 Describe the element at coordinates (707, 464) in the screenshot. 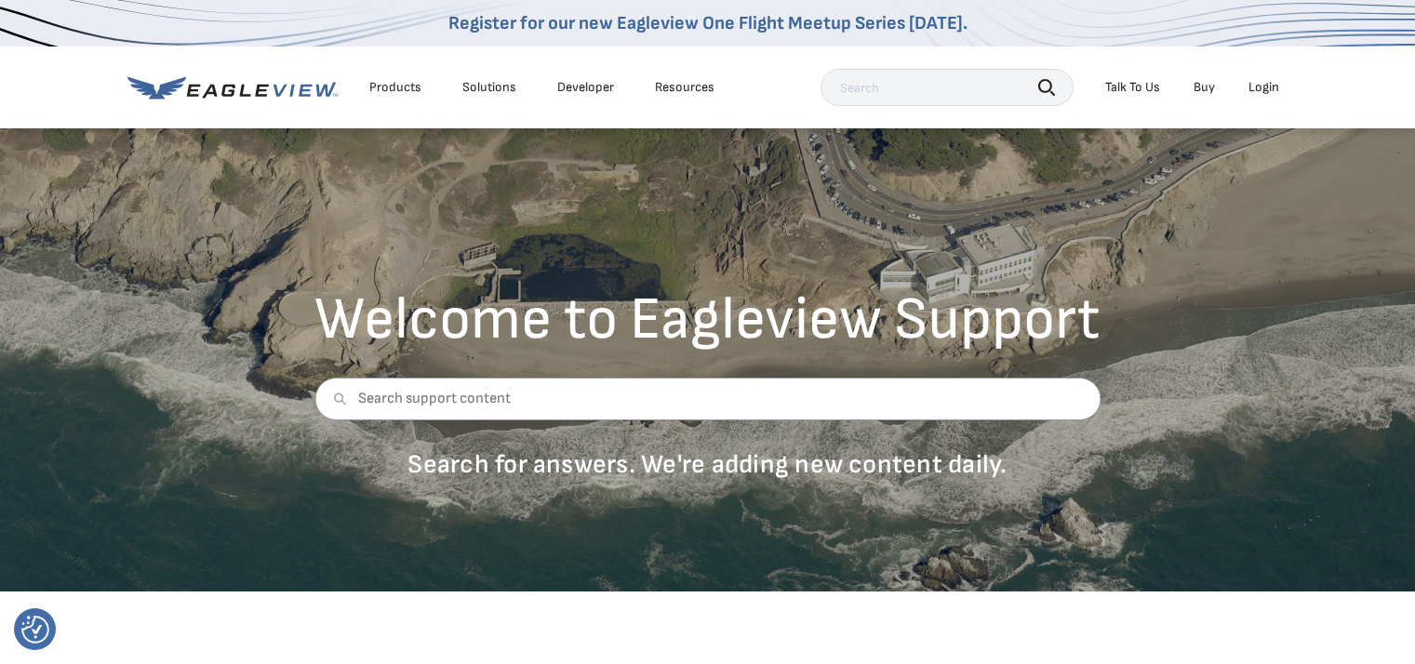

I see `p: Search for answers. We're adding new content daily.` at that location.